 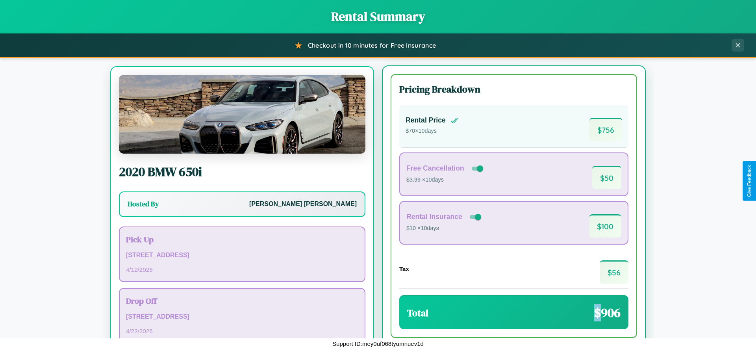 What do you see at coordinates (605, 129) in the screenshot?
I see `span: $ 756` at bounding box center [605, 129].